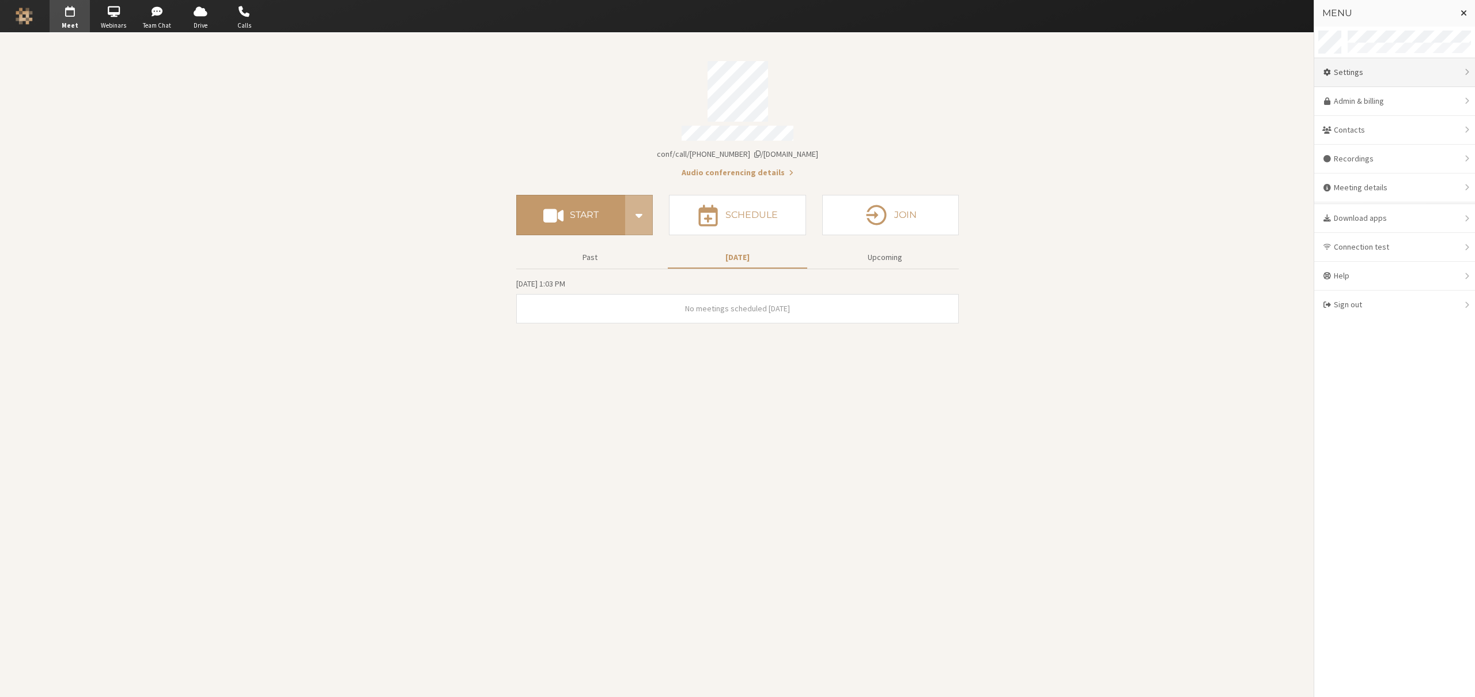 This screenshot has height=697, width=1475. I want to click on button: Copy my meeting room linkCopy my meeting room link, so click(738, 154).